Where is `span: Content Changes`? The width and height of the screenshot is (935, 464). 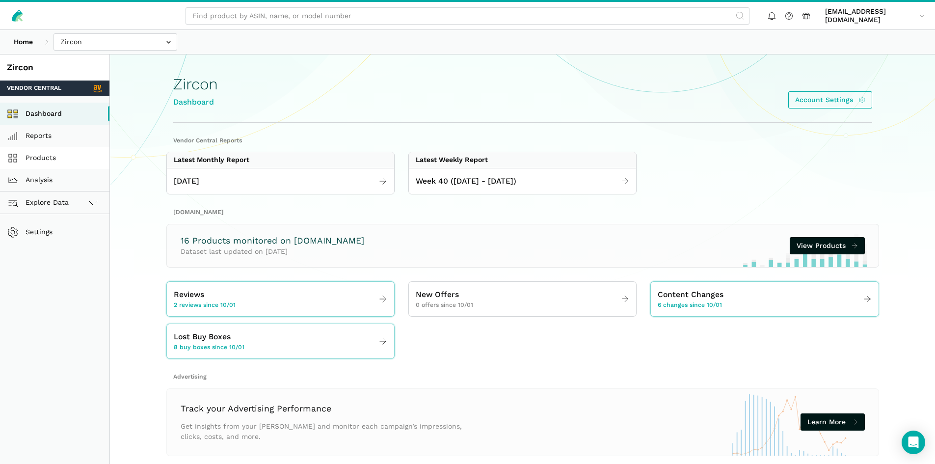
span: Content Changes is located at coordinates (691, 294).